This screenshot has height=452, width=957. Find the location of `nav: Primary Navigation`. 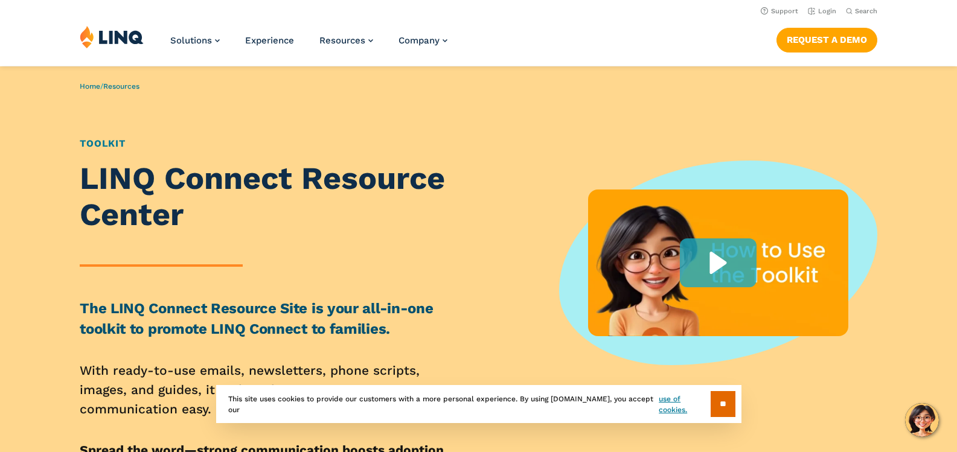

nav: Primary Navigation is located at coordinates (309, 45).